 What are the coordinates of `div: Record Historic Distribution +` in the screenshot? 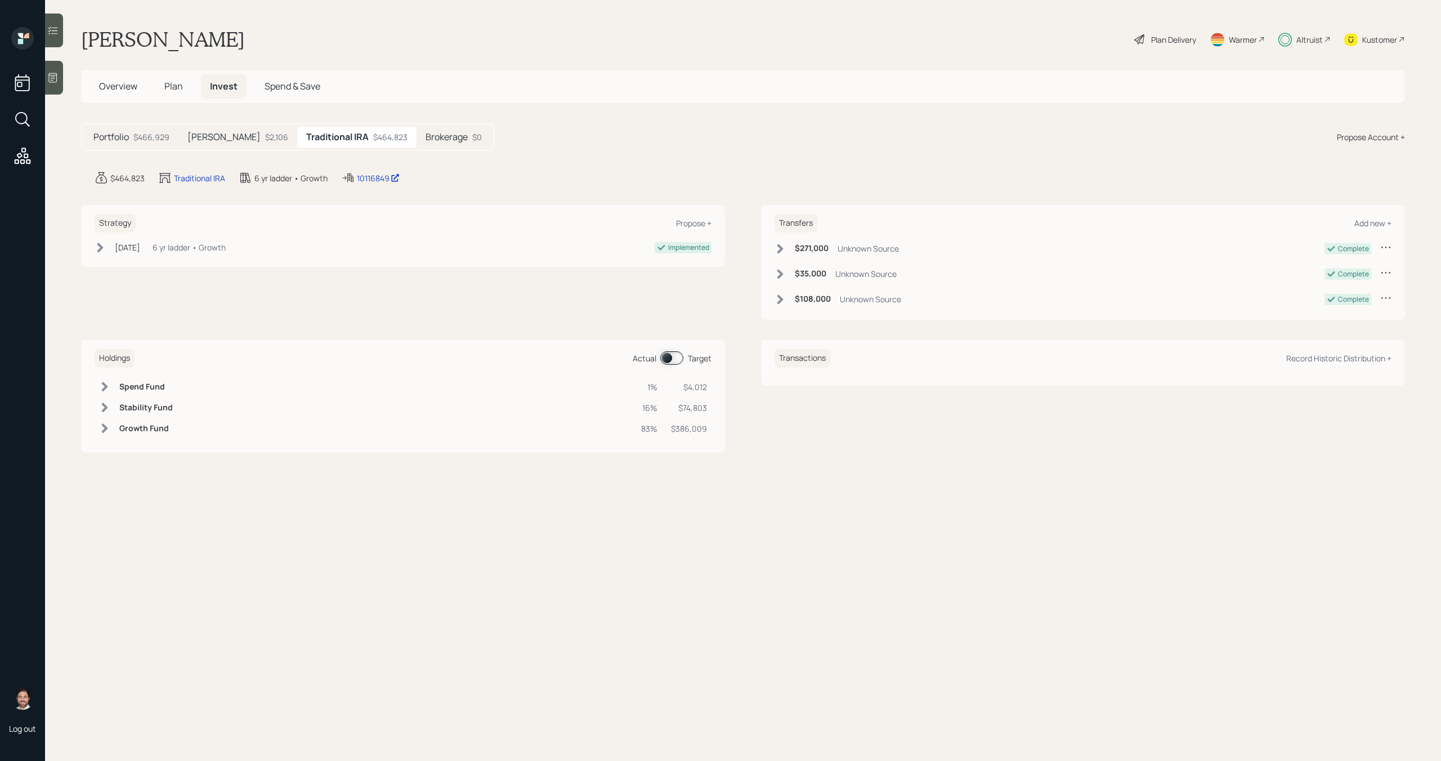 It's located at (1339, 358).